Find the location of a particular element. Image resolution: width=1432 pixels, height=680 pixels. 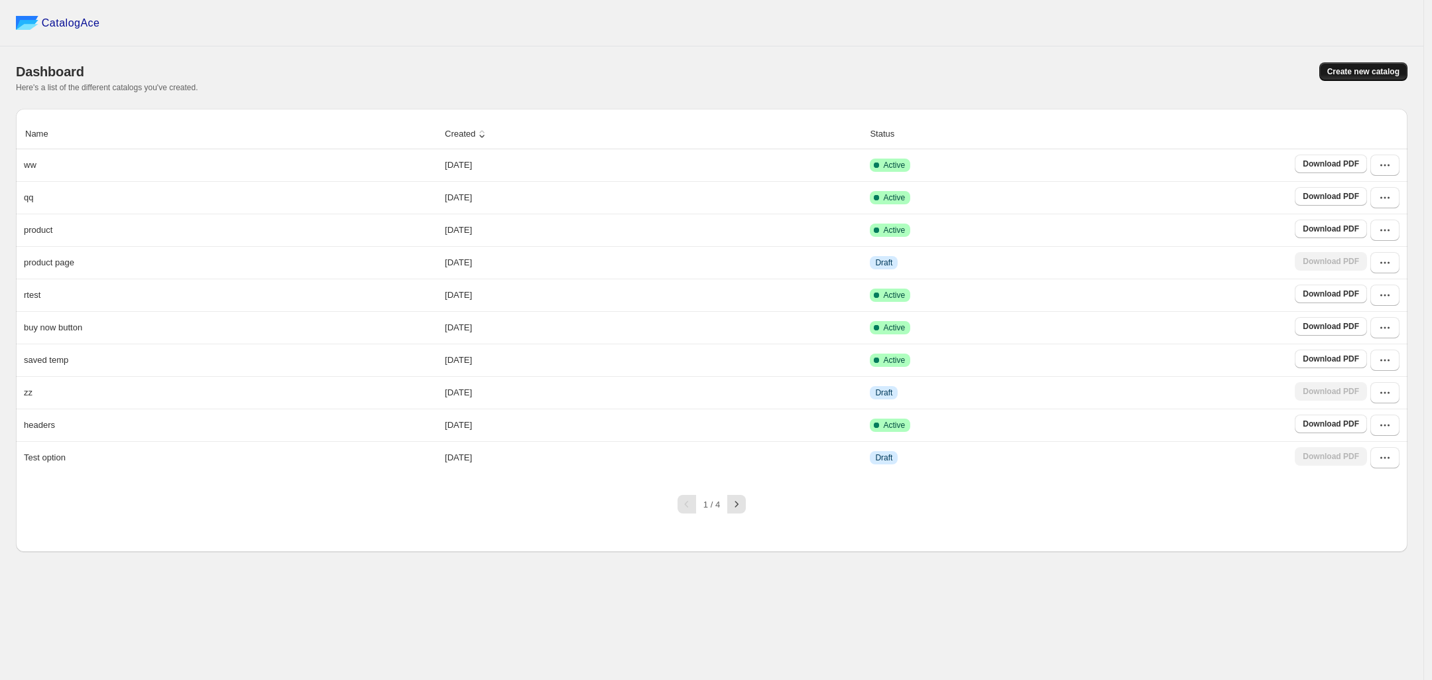

span: 1 / 4 is located at coordinates (711, 504).